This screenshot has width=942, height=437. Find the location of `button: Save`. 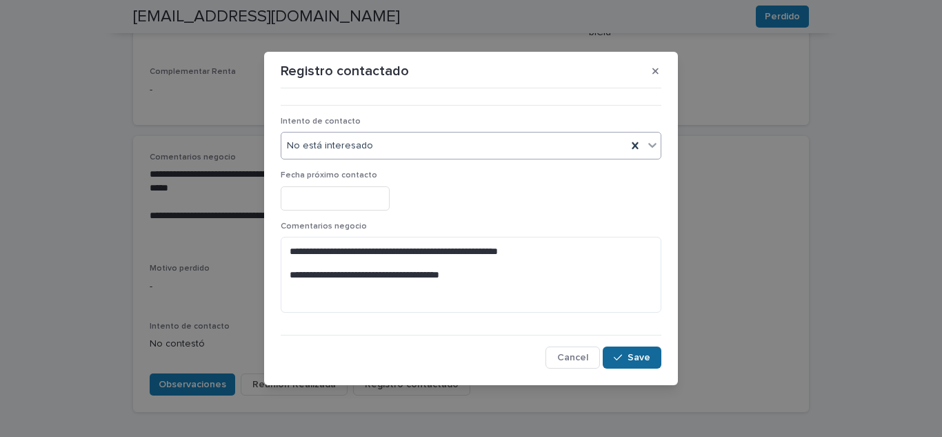

button: Save is located at coordinates (632, 357).